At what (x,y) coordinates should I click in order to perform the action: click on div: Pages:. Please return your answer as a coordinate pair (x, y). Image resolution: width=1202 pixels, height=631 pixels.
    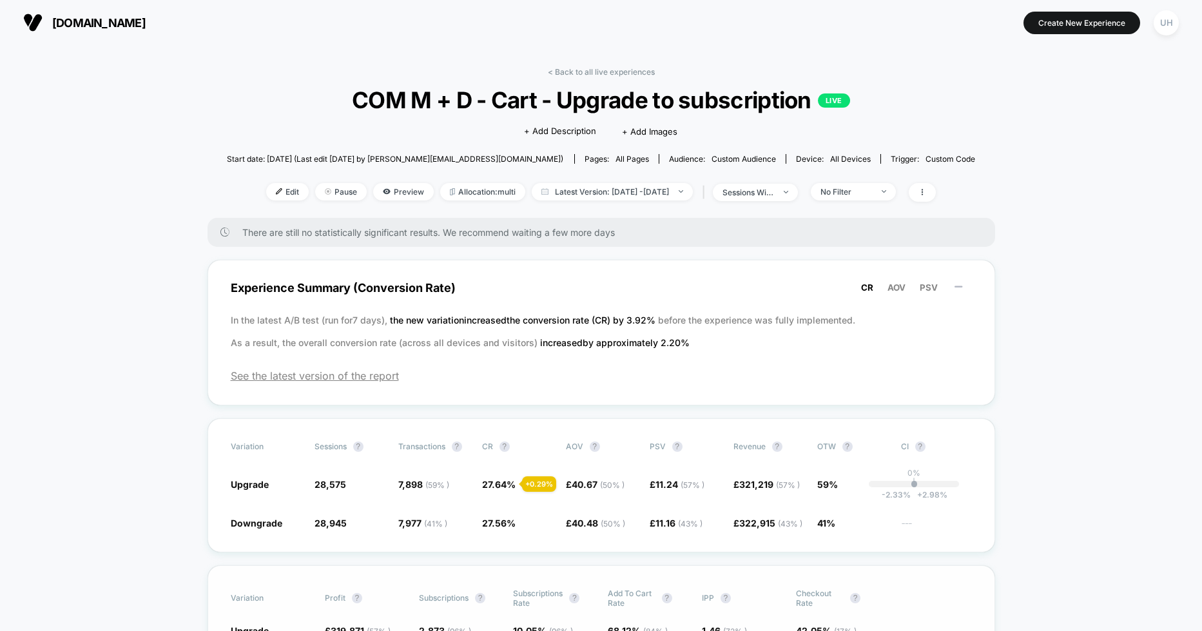
    Looking at the image, I should click on (617, 159).